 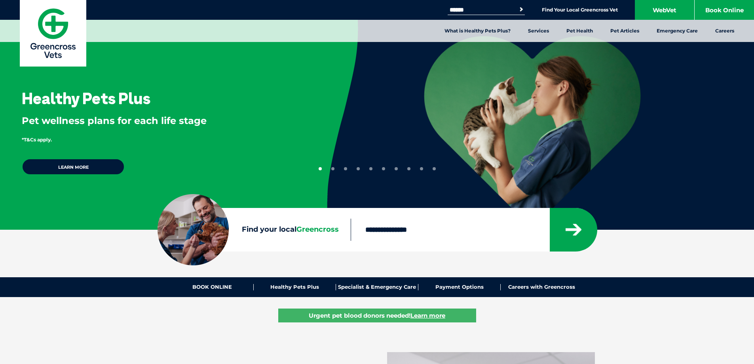 What do you see at coordinates (377, 315) in the screenshot?
I see `a: Urgent pet blood donors needed!Learn more` at bounding box center [377, 315].